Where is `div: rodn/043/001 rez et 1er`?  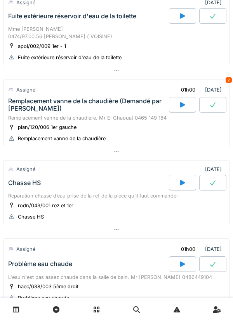
div: rodn/043/001 rez et 1er is located at coordinates (46, 205).